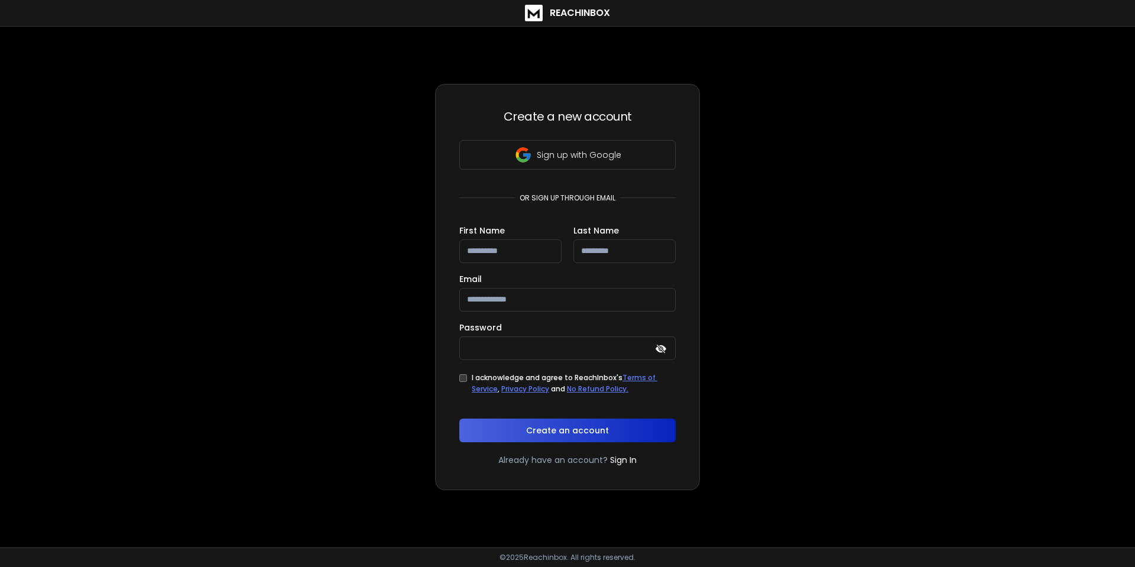 The height and width of the screenshot is (567, 1135). I want to click on span: Terms of Service, so click(564, 383).